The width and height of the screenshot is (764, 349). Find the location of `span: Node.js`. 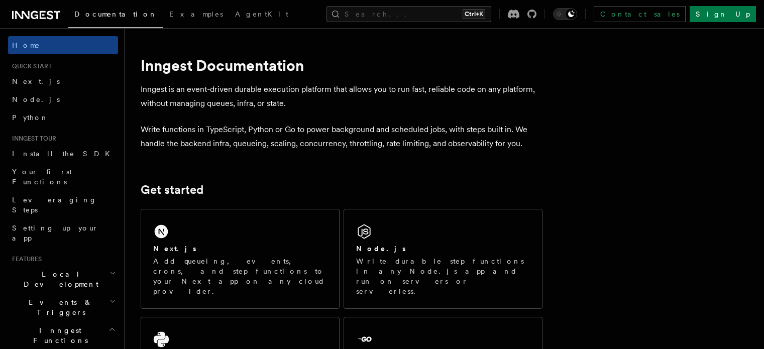

span: Node.js is located at coordinates (36, 99).